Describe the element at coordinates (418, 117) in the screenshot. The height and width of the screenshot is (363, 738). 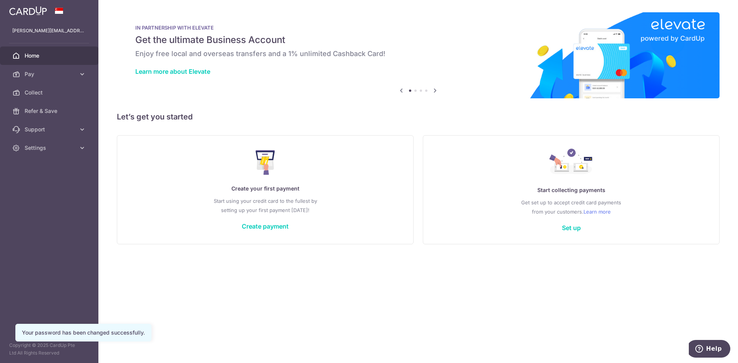
I see `h5: Let’s get you started` at that location.